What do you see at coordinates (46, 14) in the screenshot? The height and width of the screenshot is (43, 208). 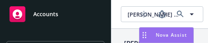 I see `span: Accounts` at bounding box center [46, 14].